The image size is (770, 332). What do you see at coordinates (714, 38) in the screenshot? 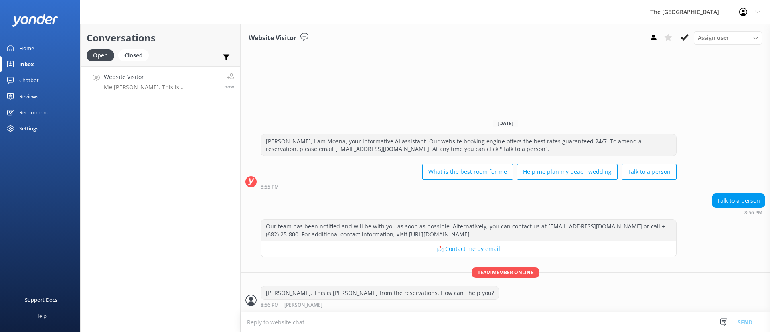
I see `span: Assign user` at bounding box center [714, 38].